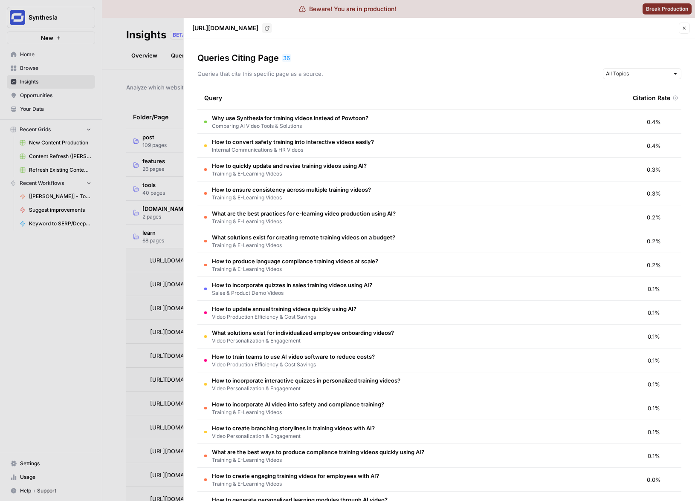 This screenshot has height=501, width=695. What do you see at coordinates (293, 357) in the screenshot?
I see `span: How to train teams to use AI video software to reduce costs?` at bounding box center [293, 357].